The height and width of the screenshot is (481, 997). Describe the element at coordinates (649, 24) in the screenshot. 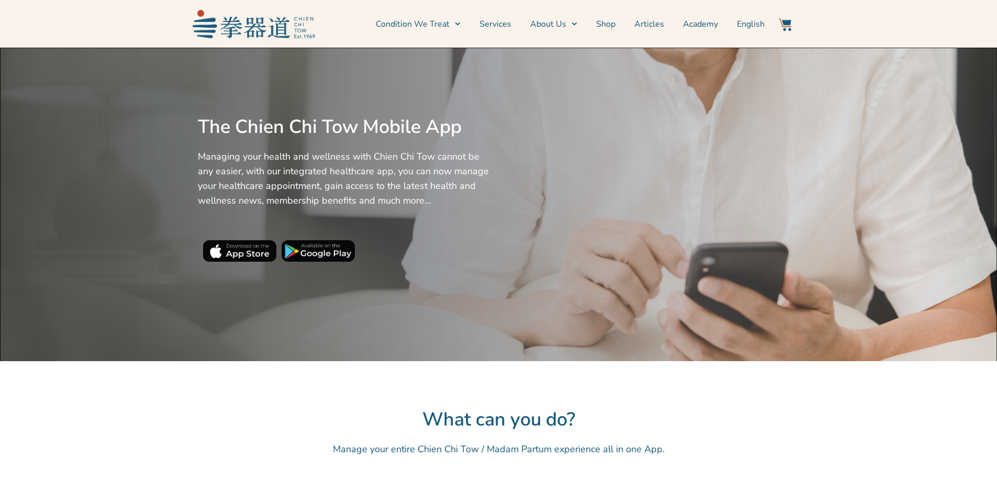

I see `a: Articles` at that location.